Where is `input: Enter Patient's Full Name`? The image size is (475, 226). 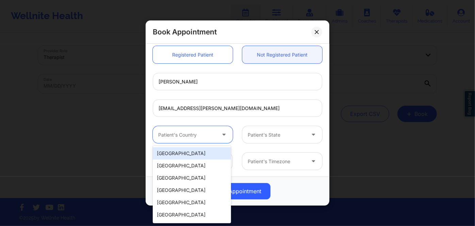 input: Enter Patient's Full Name is located at coordinates (238, 81).